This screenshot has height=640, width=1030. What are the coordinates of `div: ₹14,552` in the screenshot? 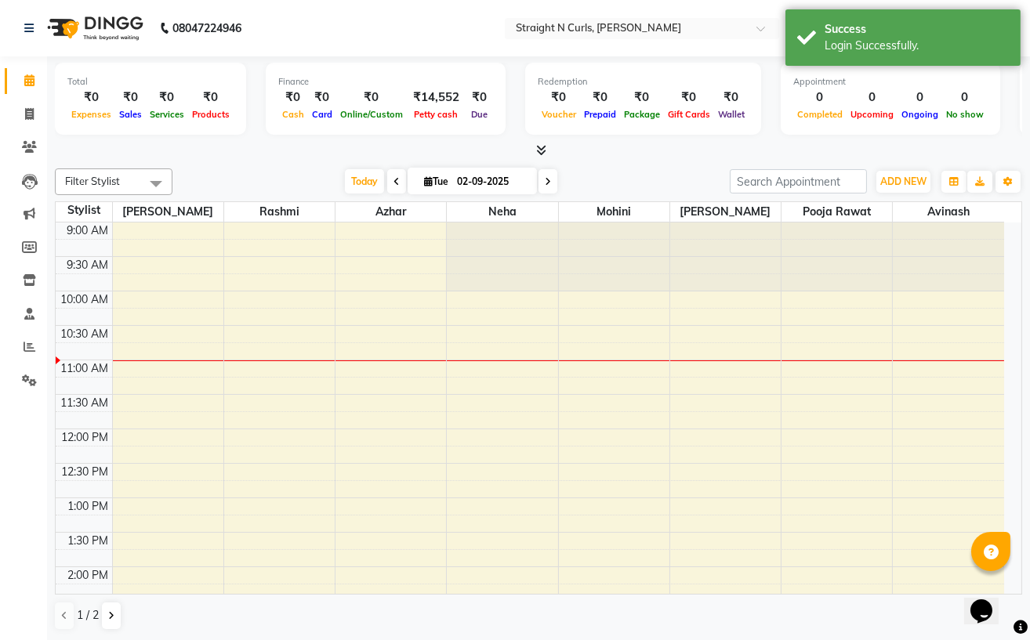 It's located at (436, 97).